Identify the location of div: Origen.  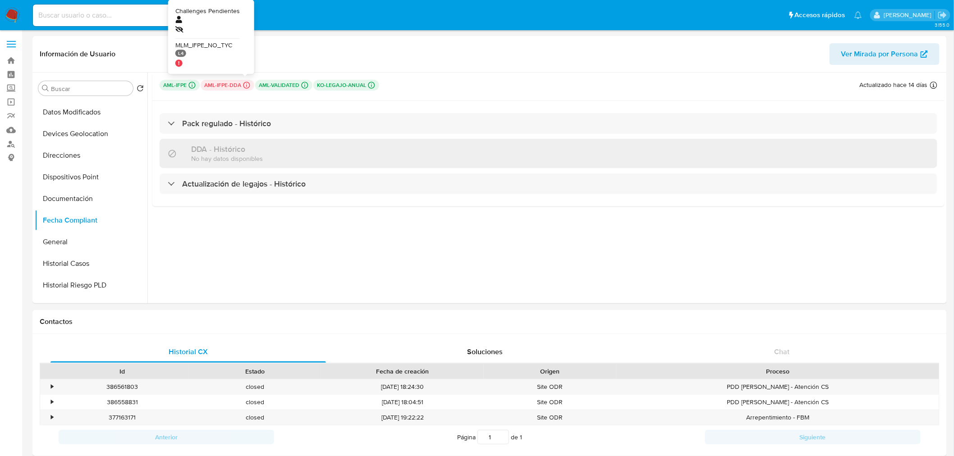
(550, 372).